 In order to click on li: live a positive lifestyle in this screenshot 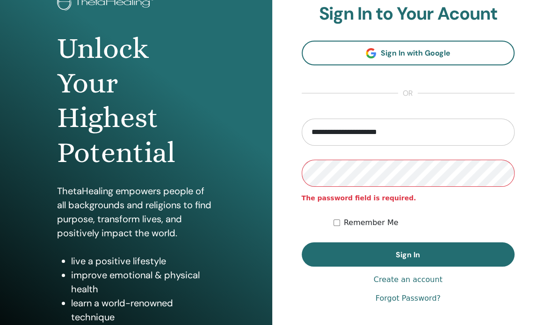, I will do `click(143, 261)`.